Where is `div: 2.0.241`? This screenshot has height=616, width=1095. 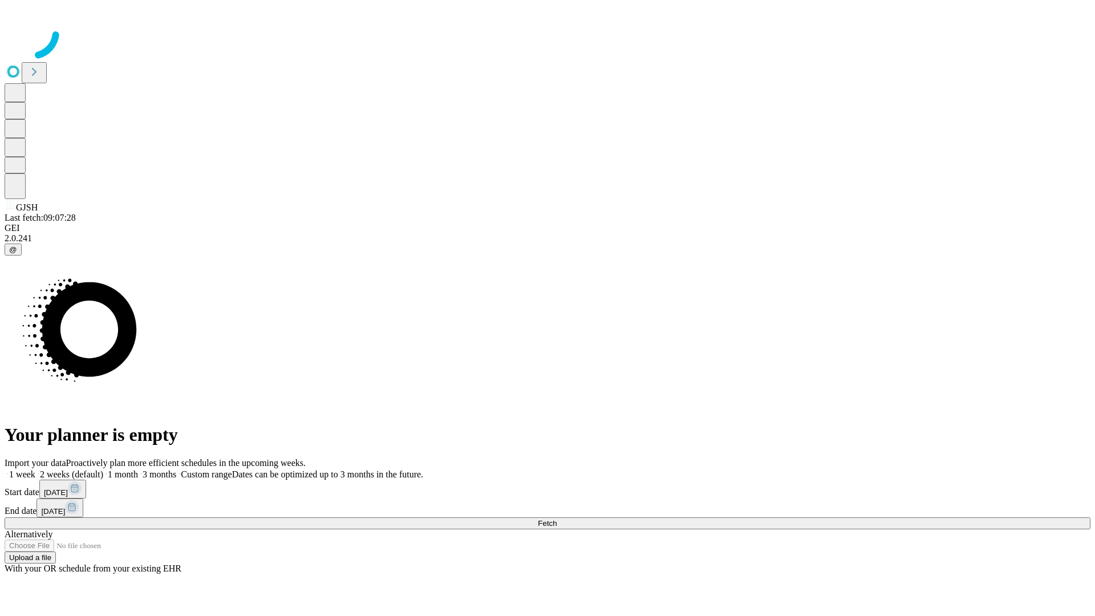
div: 2.0.241 is located at coordinates (548, 238).